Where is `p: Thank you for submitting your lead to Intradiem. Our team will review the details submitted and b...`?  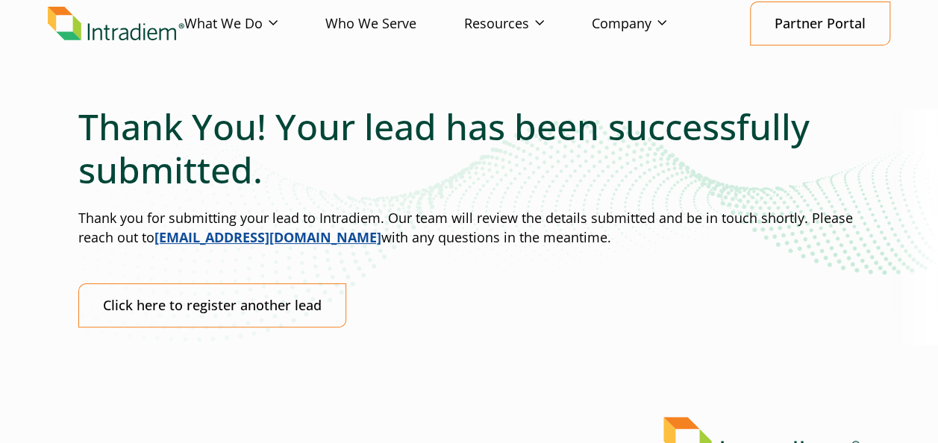 p: Thank you for submitting your lead to Intradiem. Our team will review the details submitted and b... is located at coordinates (469, 228).